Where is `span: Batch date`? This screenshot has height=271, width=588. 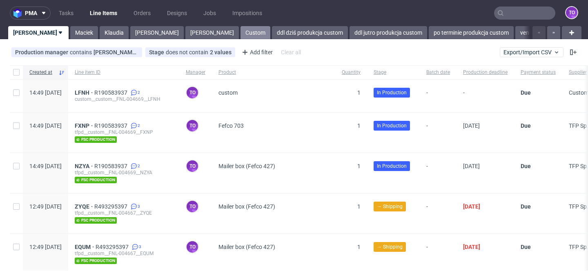
span: Batch date is located at coordinates (438, 72).